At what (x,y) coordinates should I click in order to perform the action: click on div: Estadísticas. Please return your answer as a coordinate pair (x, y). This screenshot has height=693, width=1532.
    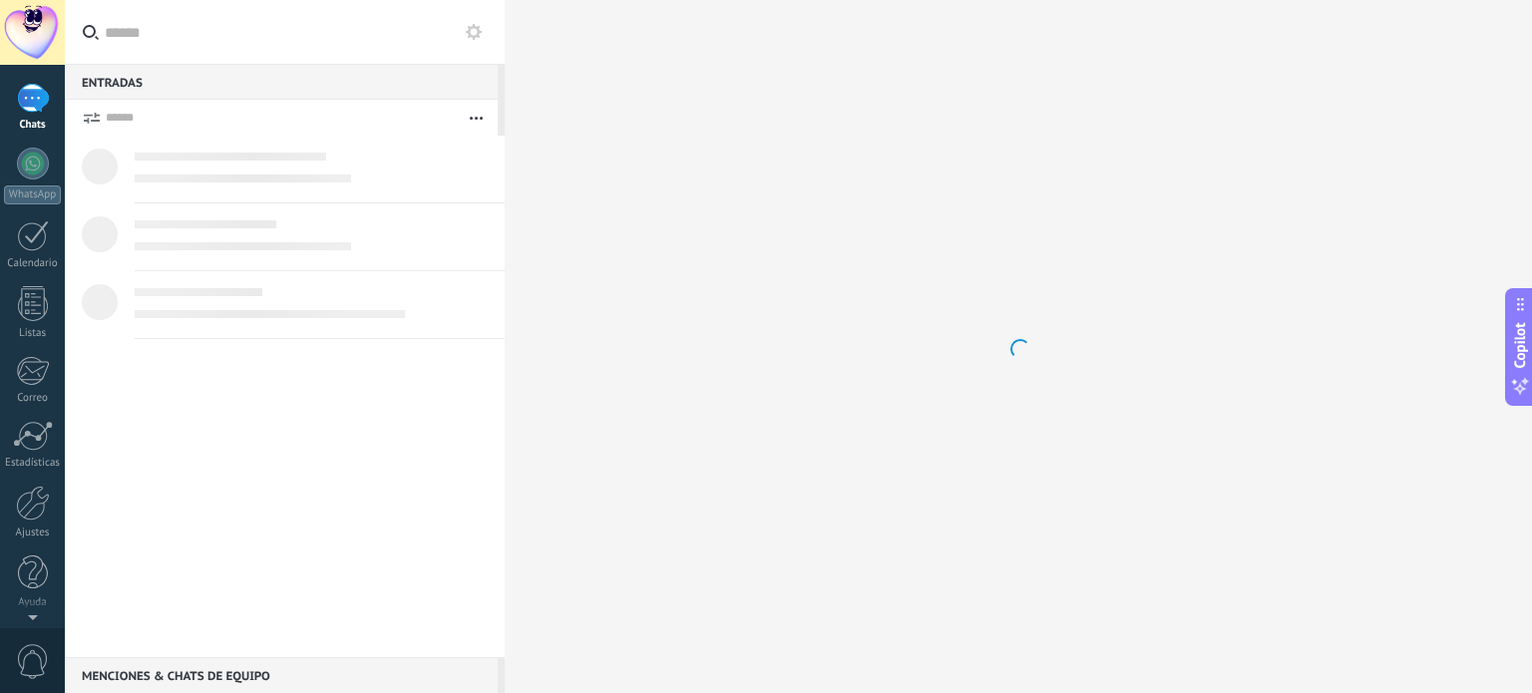
    Looking at the image, I should click on (33, 463).